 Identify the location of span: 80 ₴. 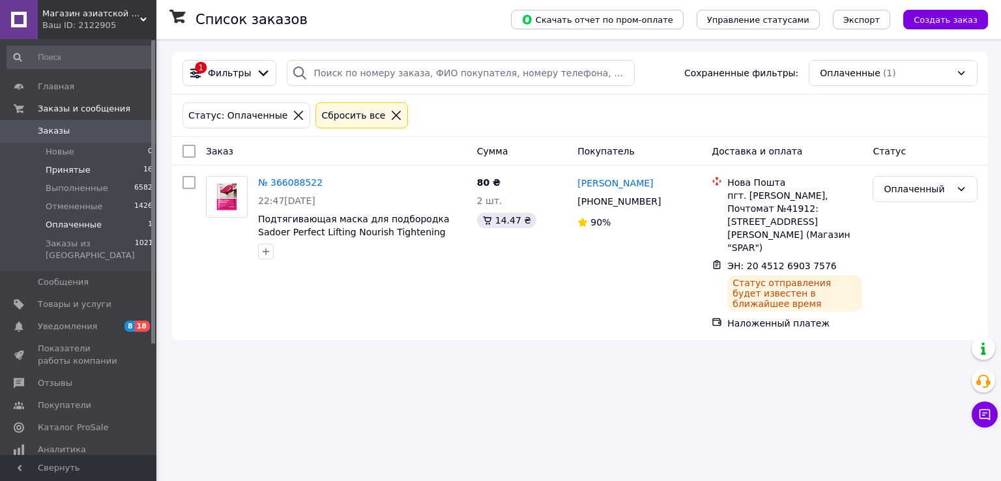
(489, 183).